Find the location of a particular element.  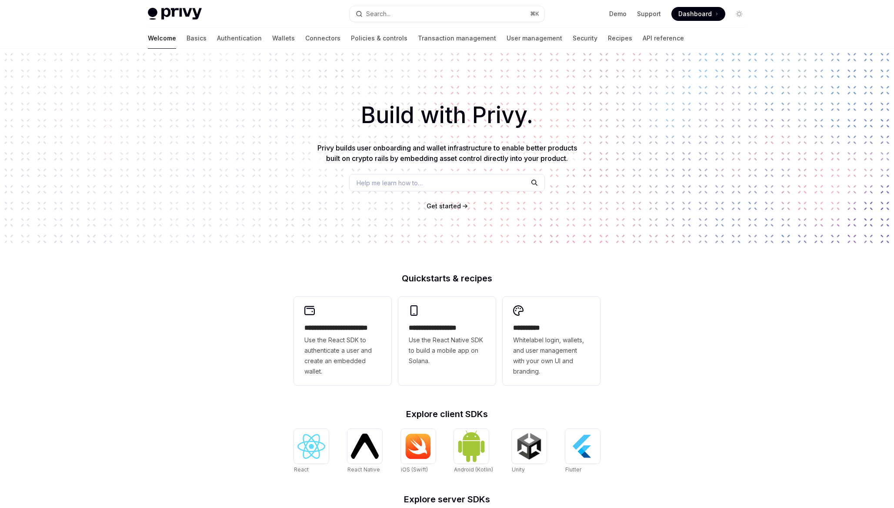

img: React is located at coordinates (311, 446).